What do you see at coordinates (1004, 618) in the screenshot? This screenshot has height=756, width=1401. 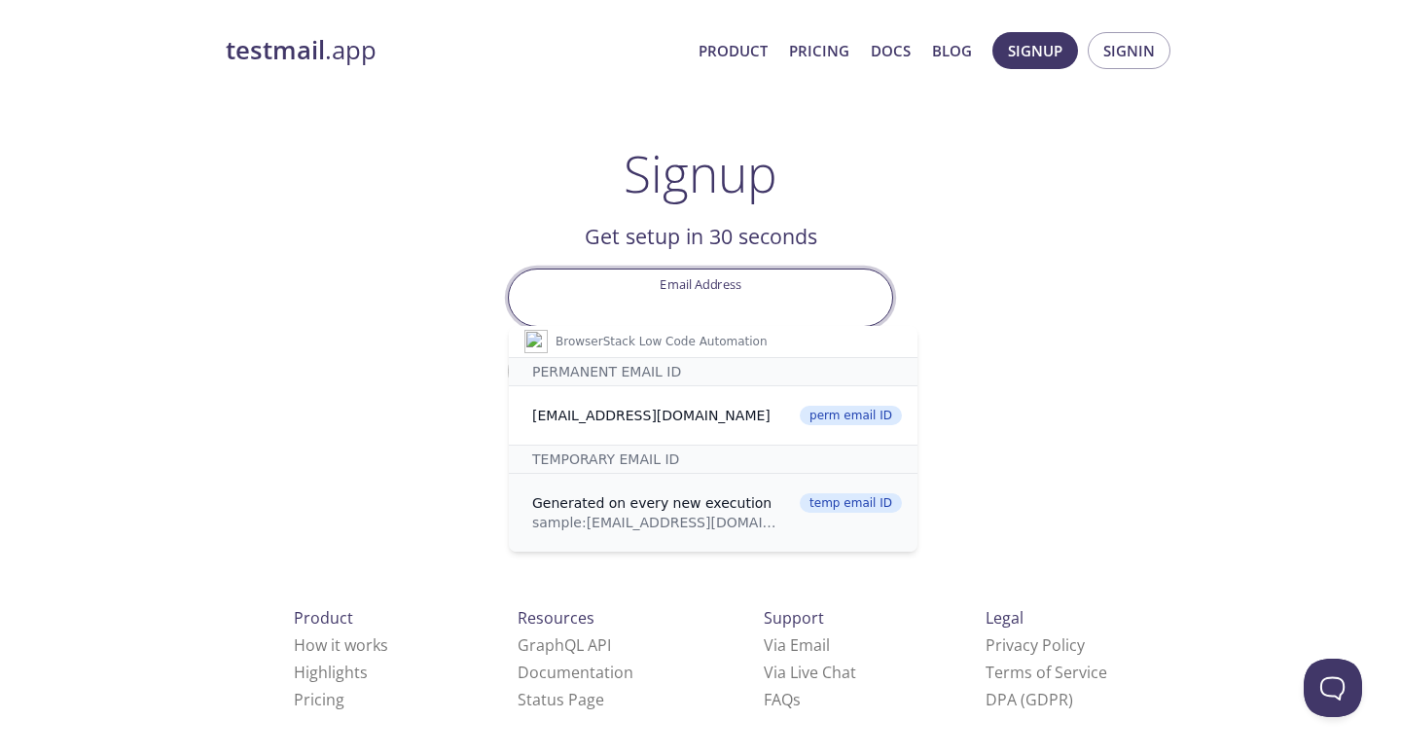 I see `span: Legal` at bounding box center [1004, 618].